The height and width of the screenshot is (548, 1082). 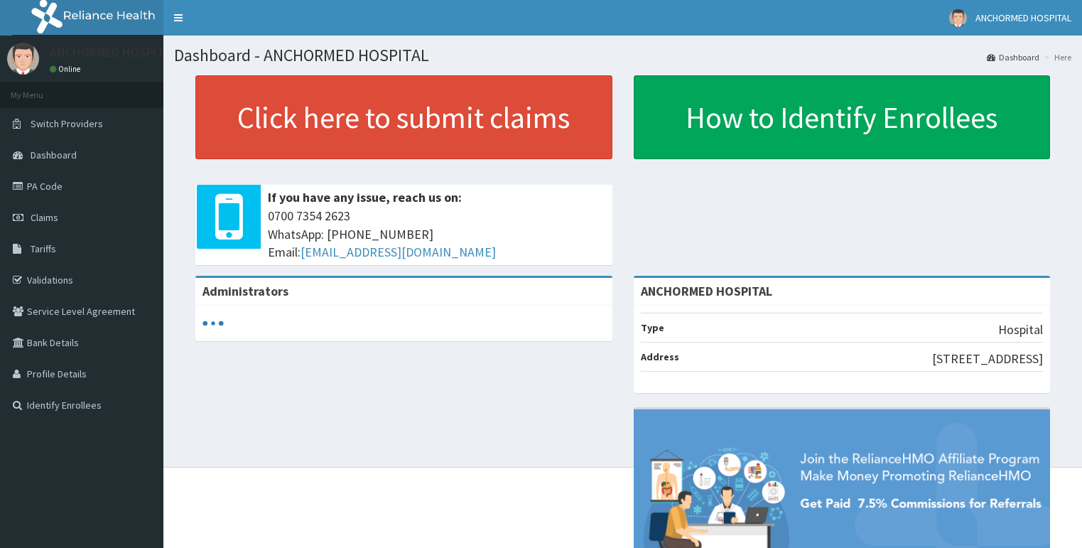 What do you see at coordinates (53, 155) in the screenshot?
I see `span: Dashboard` at bounding box center [53, 155].